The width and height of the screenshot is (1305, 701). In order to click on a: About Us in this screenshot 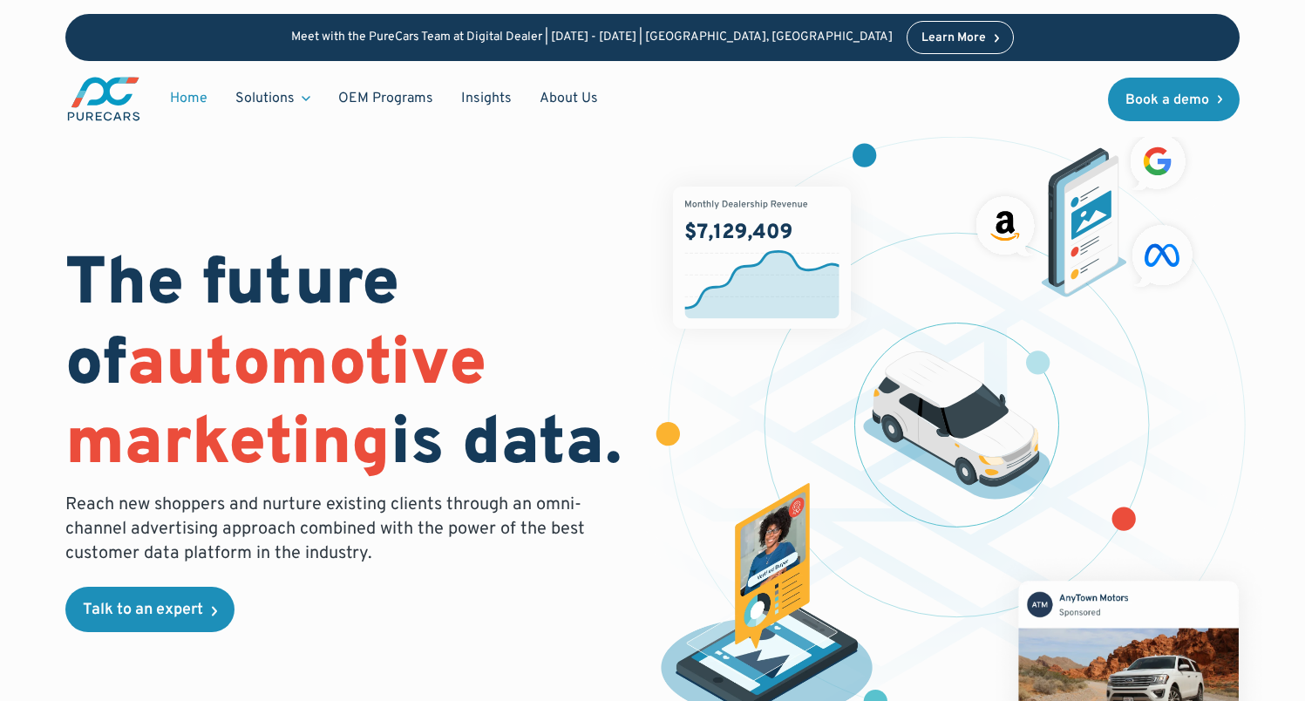, I will do `click(568, 99)`.